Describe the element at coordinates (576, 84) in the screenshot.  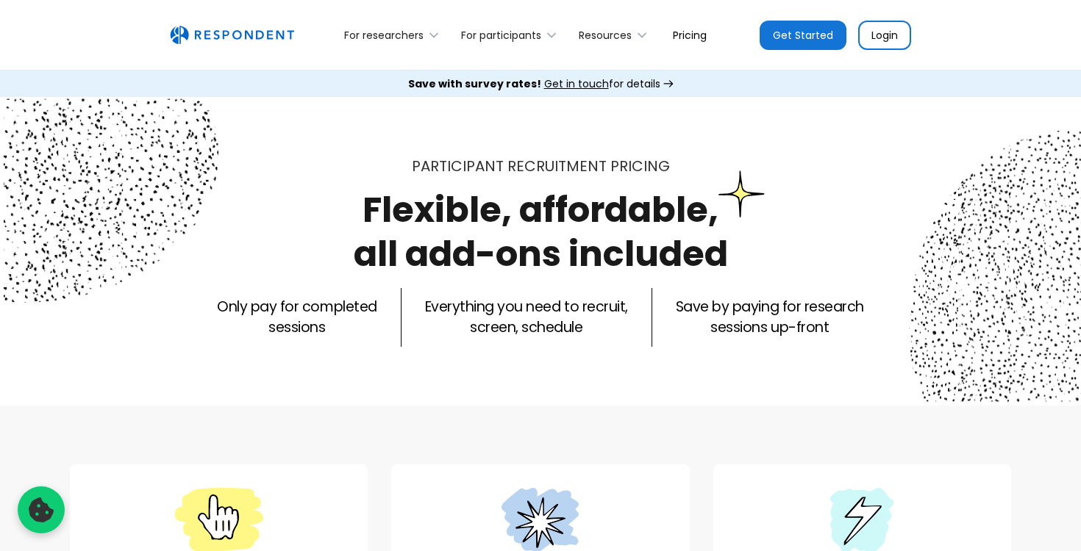
I see `span: Get in touch` at that location.